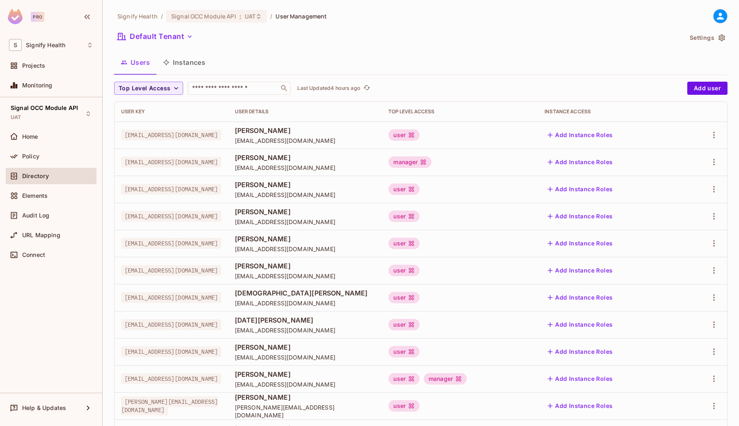 This screenshot has height=426, width=739. Describe the element at coordinates (46, 45) in the screenshot. I see `span: Workspace: Signify Health` at that location.